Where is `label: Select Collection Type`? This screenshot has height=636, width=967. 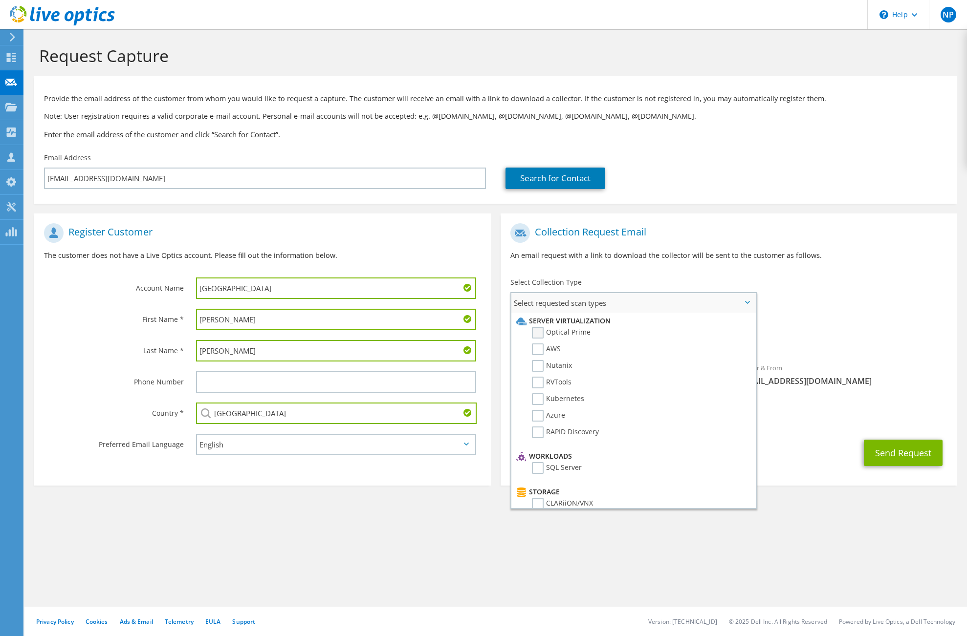
label: Select Collection Type is located at coordinates (546, 282).